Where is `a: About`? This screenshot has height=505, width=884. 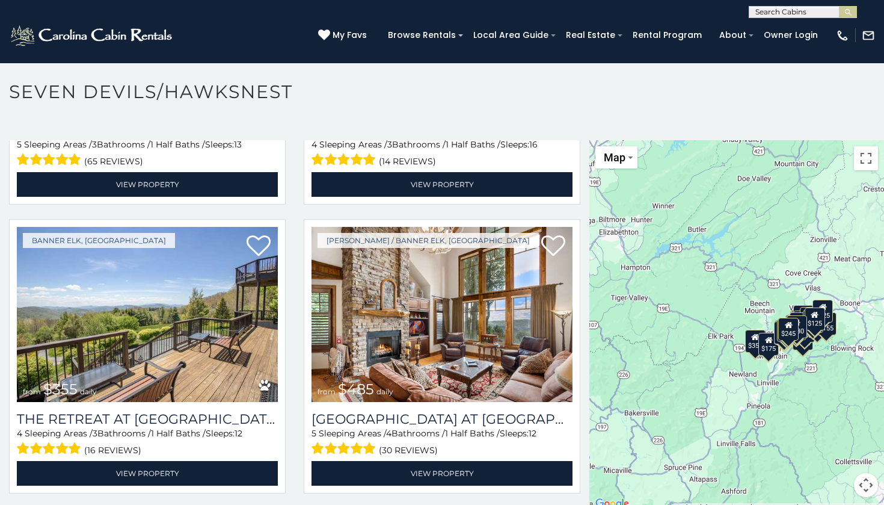 a: About is located at coordinates (732, 35).